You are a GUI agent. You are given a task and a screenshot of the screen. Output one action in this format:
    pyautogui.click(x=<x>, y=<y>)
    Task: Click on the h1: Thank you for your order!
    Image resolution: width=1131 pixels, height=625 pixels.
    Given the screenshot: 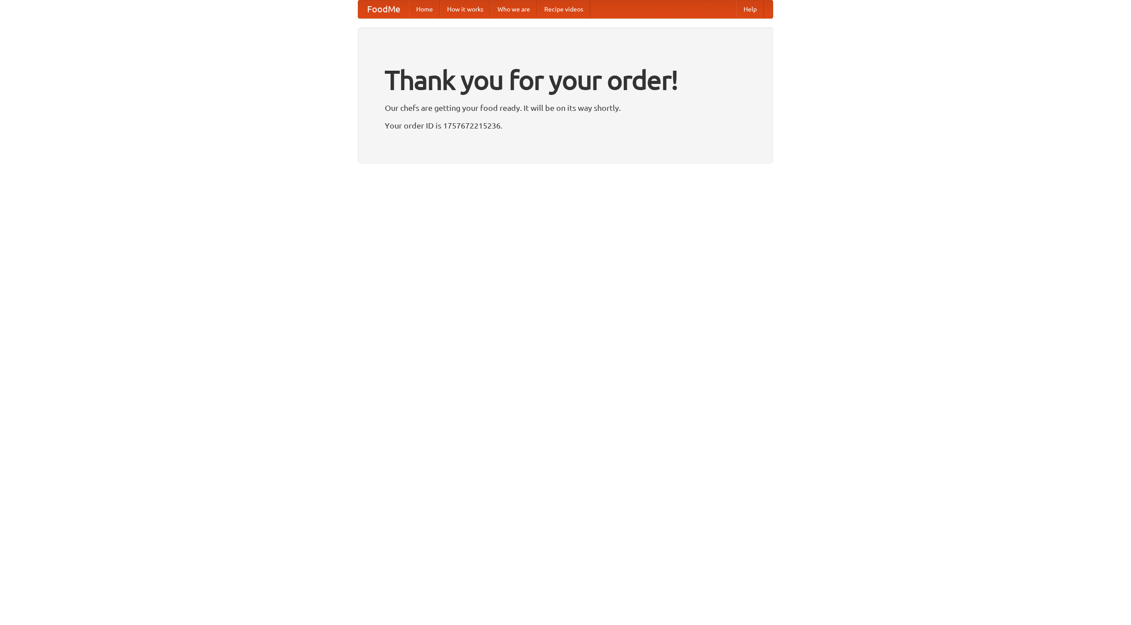 What is the action you would take?
    pyautogui.click(x=566, y=80)
    